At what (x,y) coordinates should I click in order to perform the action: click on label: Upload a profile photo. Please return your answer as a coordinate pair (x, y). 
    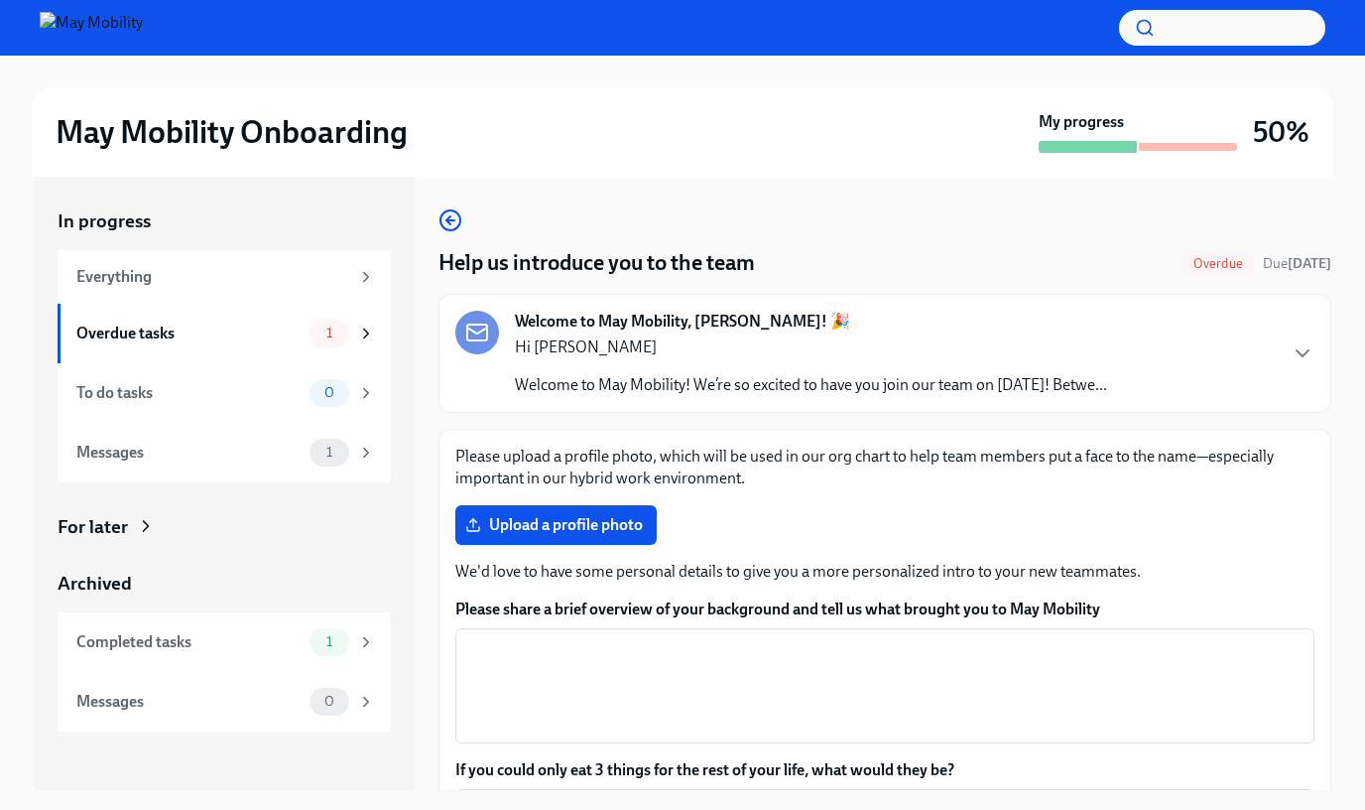
    Looking at the image, I should click on (556, 525).